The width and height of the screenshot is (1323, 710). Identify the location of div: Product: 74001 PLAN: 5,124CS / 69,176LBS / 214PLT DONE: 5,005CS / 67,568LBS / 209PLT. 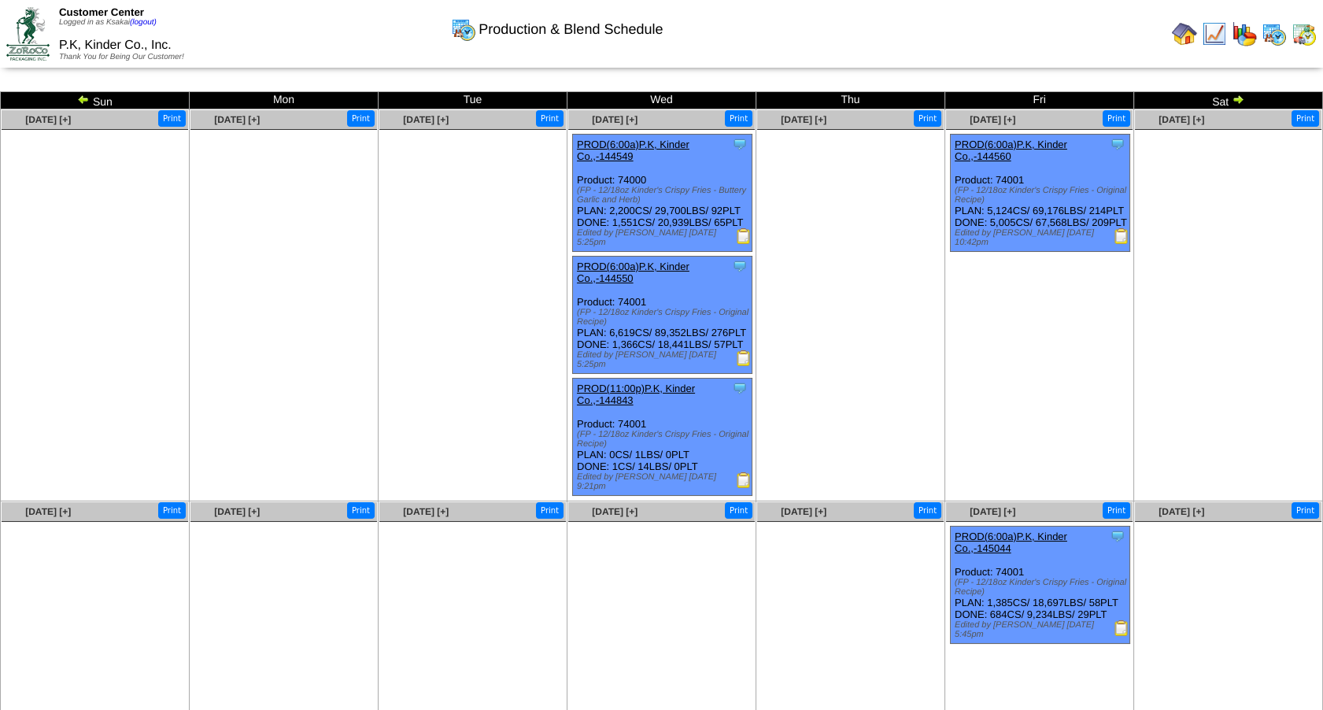
(1041, 193).